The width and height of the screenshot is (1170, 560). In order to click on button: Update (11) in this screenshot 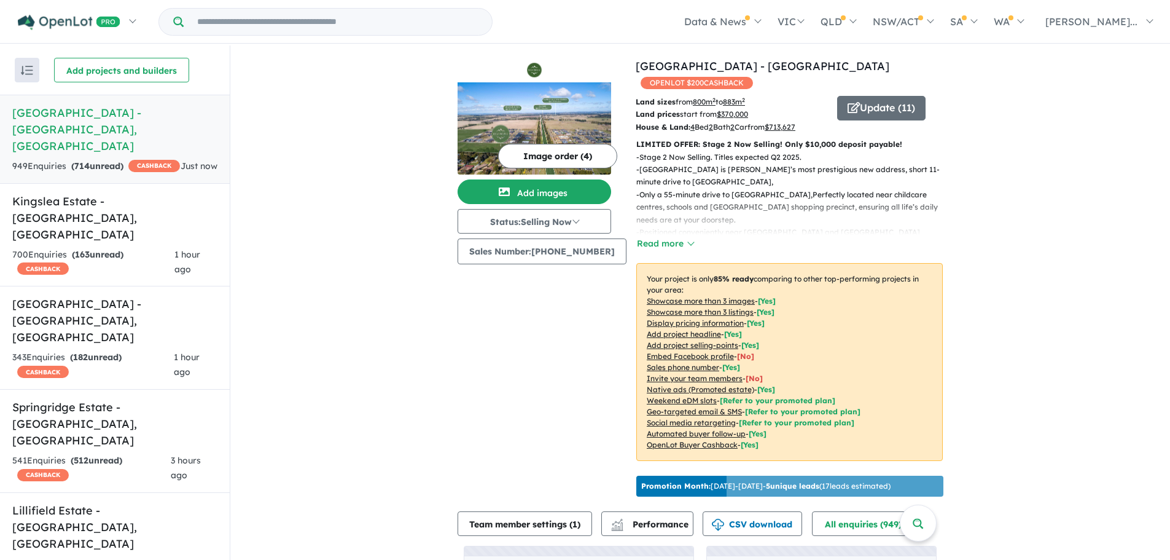, I will do `click(881, 108)`.